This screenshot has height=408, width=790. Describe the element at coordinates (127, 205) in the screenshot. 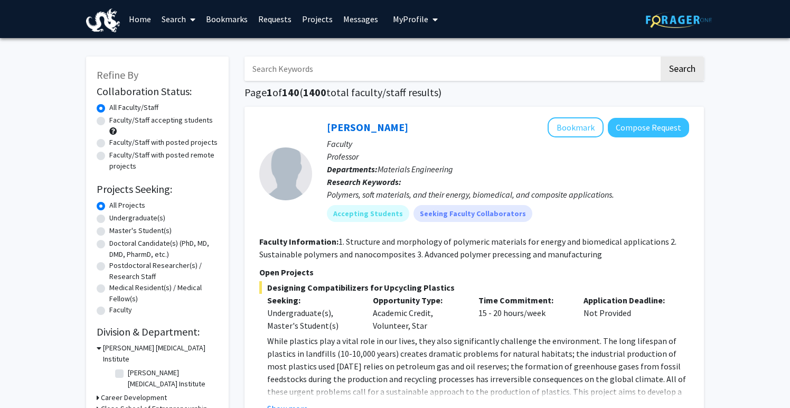

I see `label: All Projects` at that location.